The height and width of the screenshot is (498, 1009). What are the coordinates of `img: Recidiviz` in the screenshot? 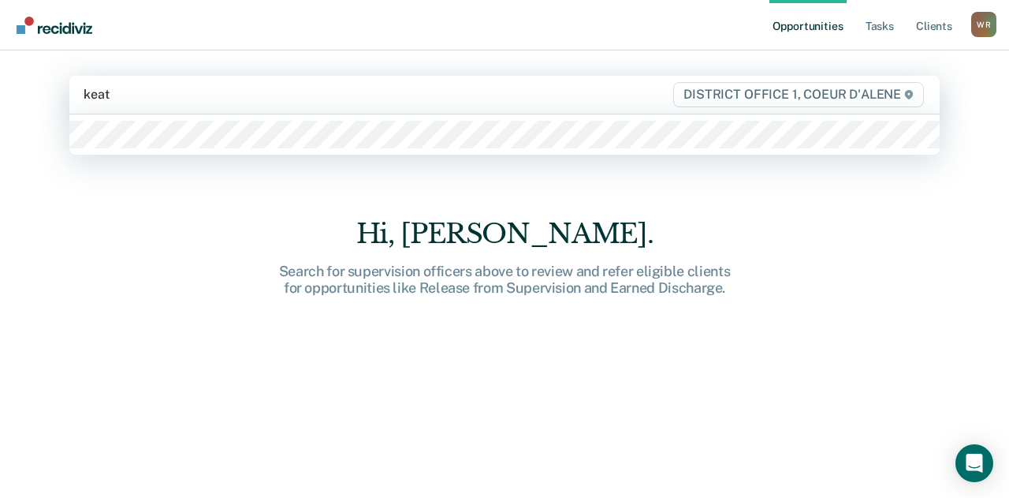 It's located at (54, 25).